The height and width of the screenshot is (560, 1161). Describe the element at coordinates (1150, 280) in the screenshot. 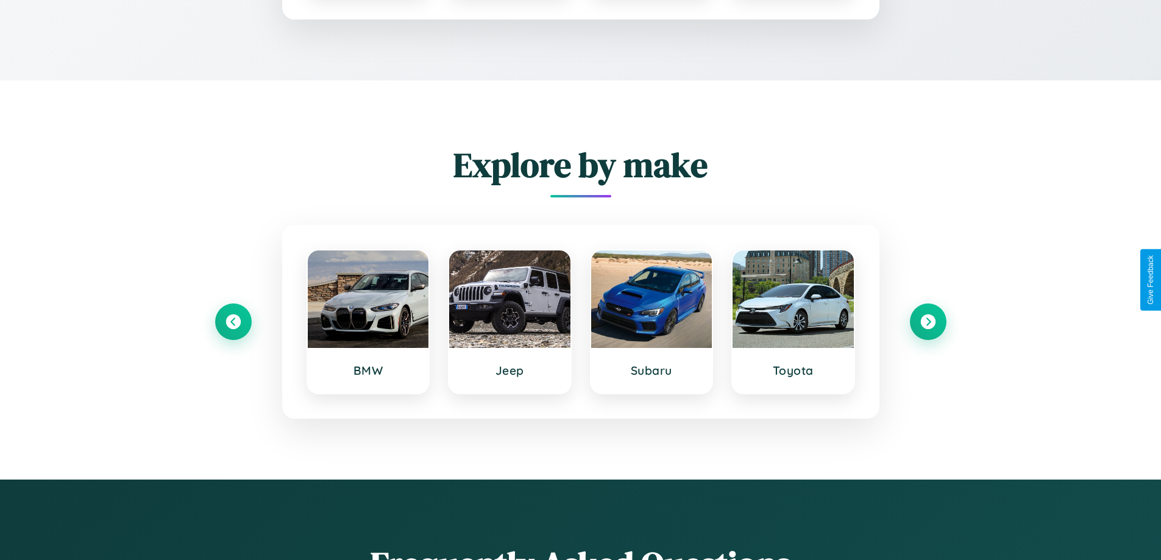

I see `div: Give Feedback` at that location.